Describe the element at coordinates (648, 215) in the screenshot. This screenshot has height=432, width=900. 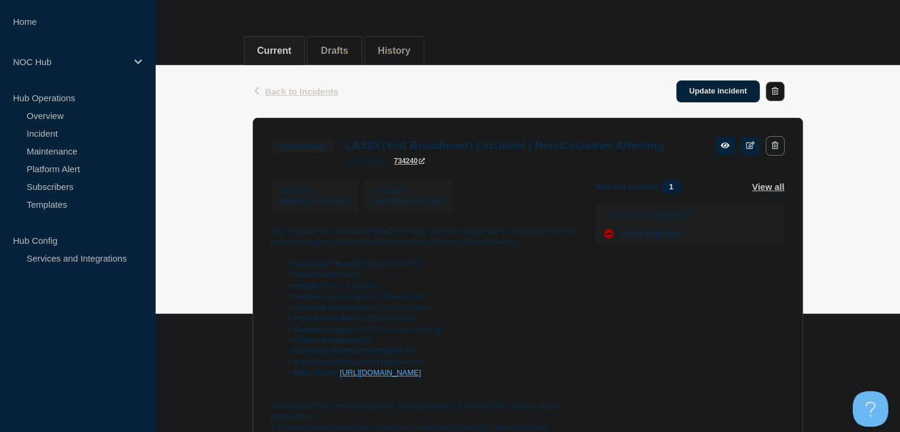
I see `p: LA123 (VOLT Broadband)` at that location.